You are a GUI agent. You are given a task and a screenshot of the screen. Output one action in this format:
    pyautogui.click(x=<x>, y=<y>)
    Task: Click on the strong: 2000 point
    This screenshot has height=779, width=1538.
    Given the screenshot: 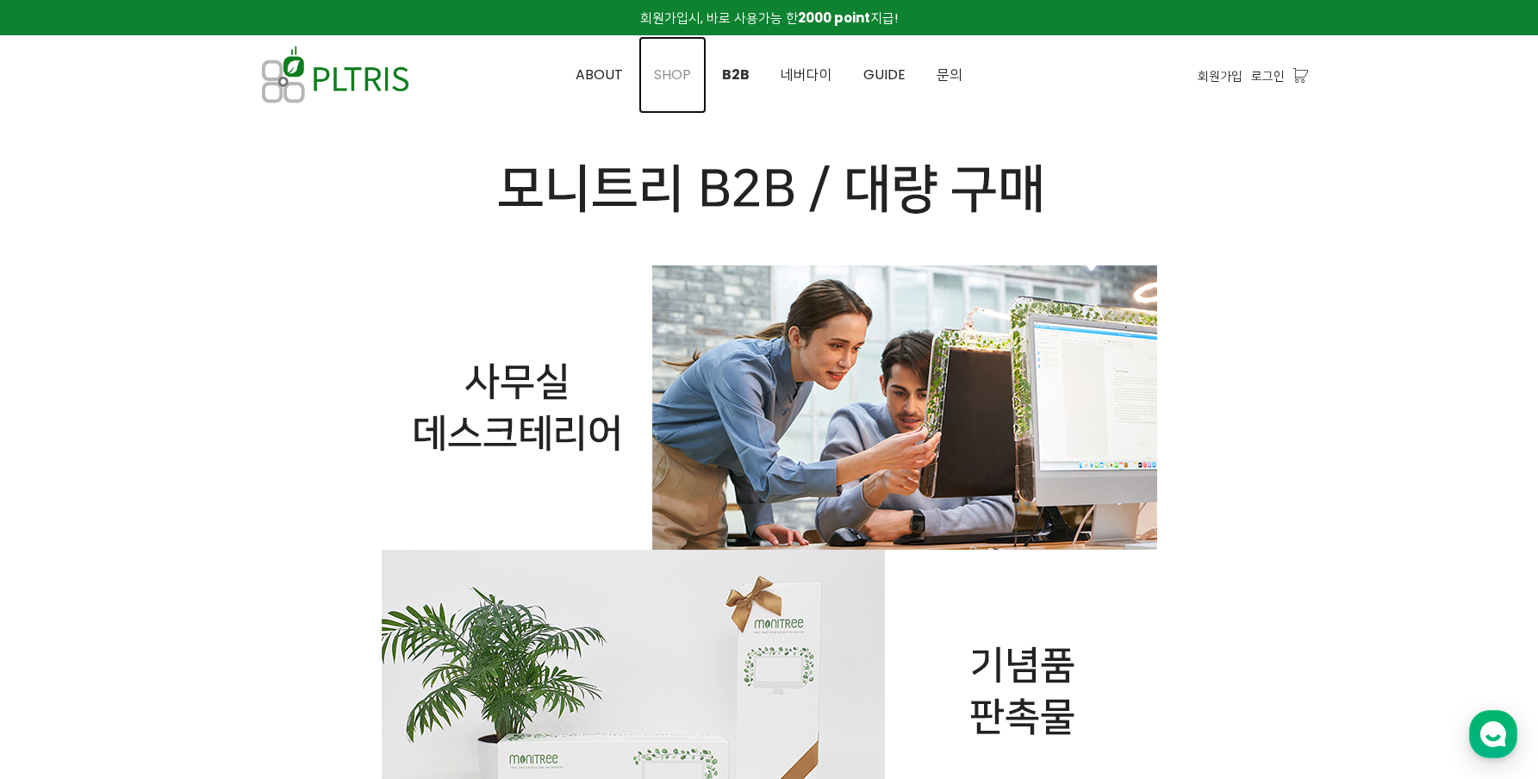 What is the action you would take?
    pyautogui.click(x=834, y=17)
    